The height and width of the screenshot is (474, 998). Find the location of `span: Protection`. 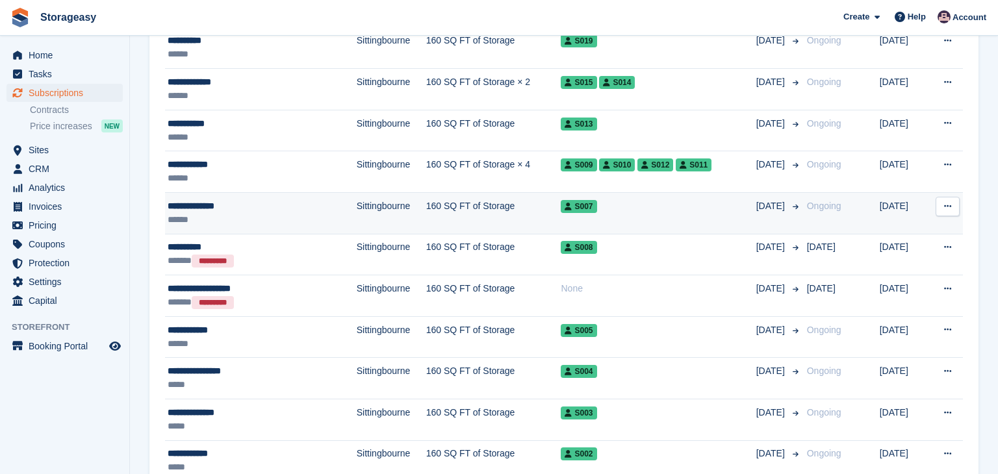

span: Protection is located at coordinates (68, 263).